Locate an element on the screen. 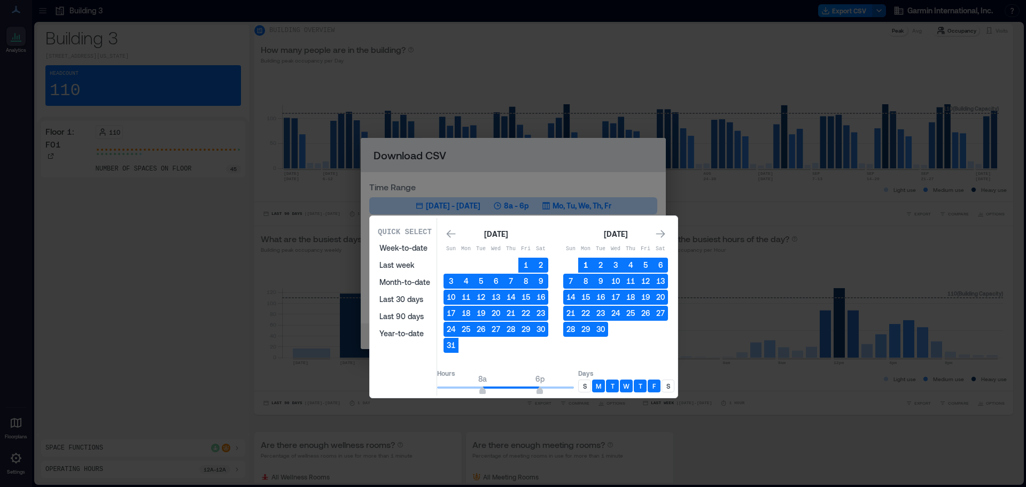 The width and height of the screenshot is (1026, 487). button: 31 is located at coordinates (451, 345).